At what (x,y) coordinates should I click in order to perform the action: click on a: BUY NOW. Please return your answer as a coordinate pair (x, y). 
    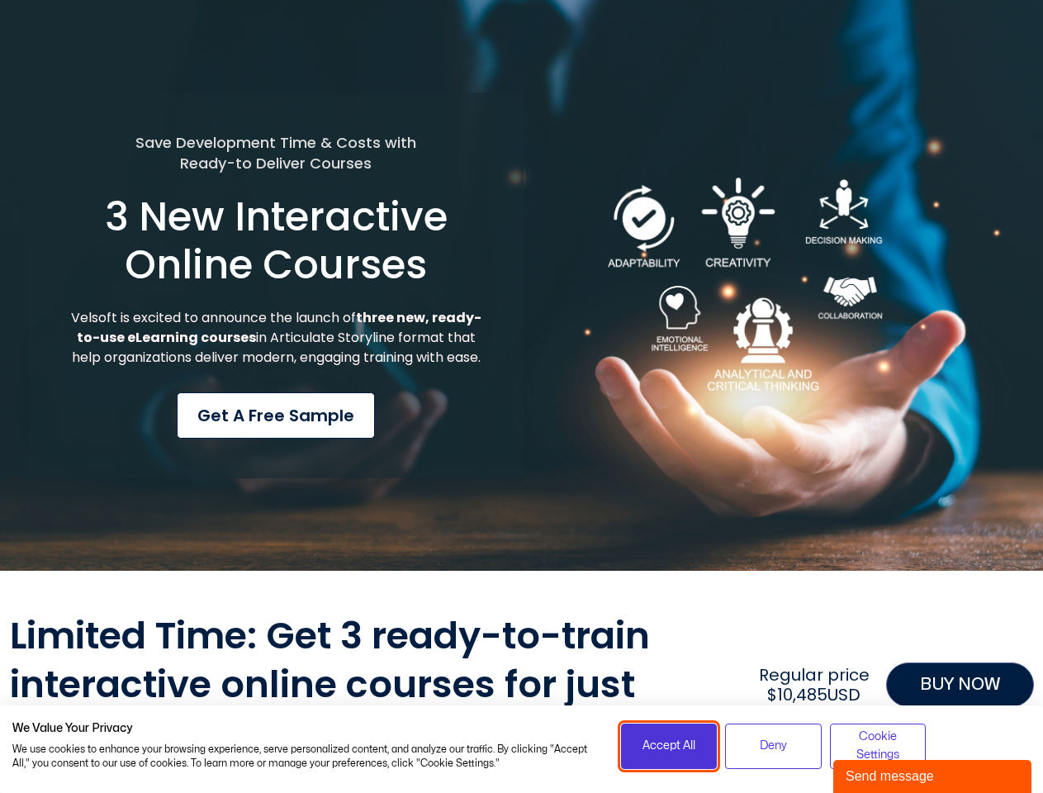
    Looking at the image, I should click on (960, 685).